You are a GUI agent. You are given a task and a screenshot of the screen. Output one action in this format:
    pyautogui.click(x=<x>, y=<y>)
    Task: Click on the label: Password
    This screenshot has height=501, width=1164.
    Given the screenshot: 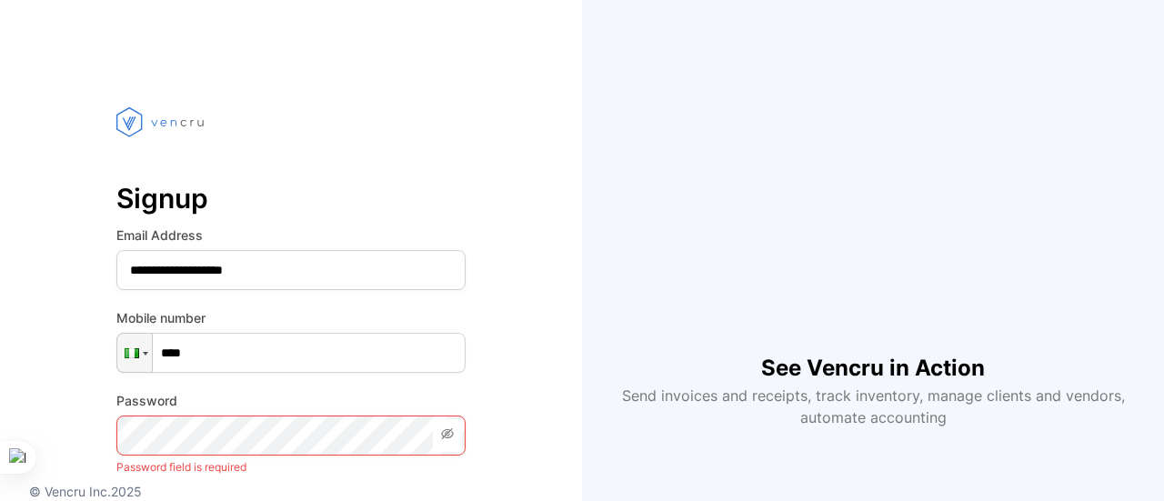 What is the action you would take?
    pyautogui.click(x=291, y=400)
    